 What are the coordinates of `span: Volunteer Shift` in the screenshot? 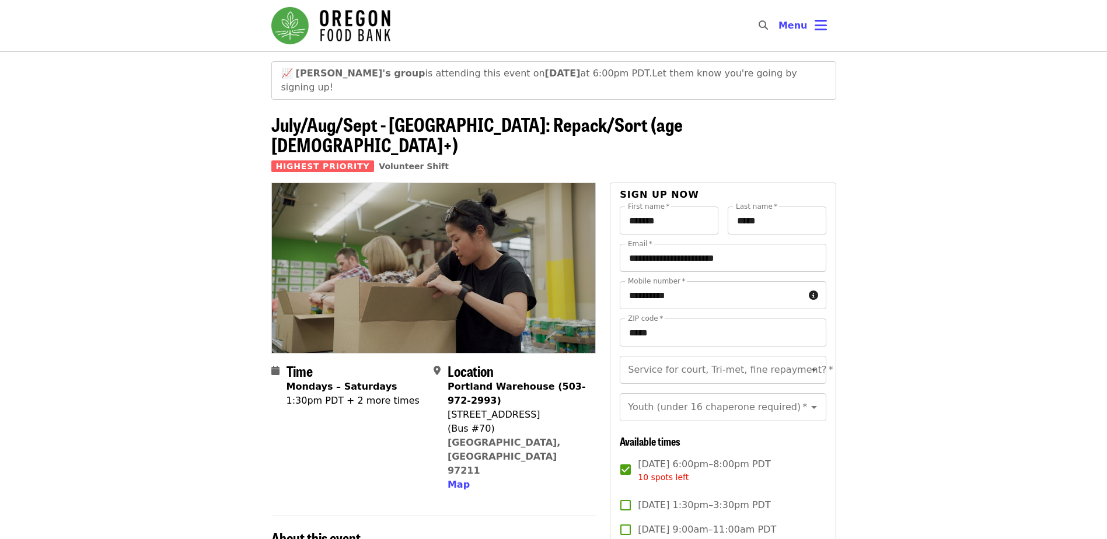 It's located at (414, 166).